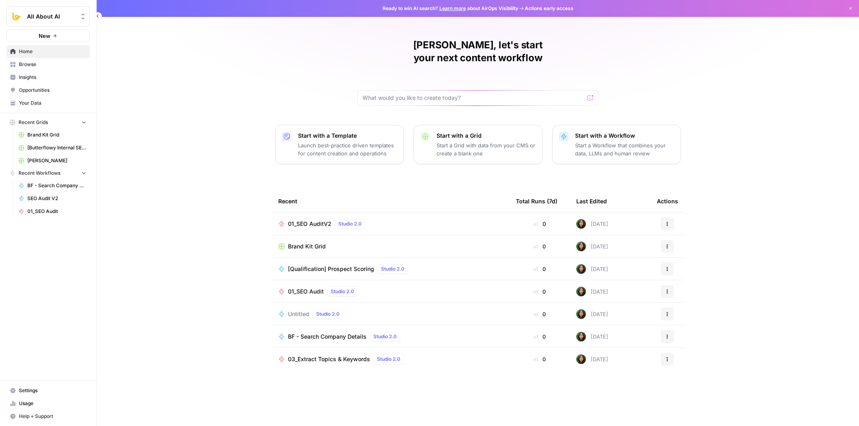  Describe the element at coordinates (486, 149) in the screenshot. I see `p: Start a Grid with data from your CMS or create a blank one` at that location.